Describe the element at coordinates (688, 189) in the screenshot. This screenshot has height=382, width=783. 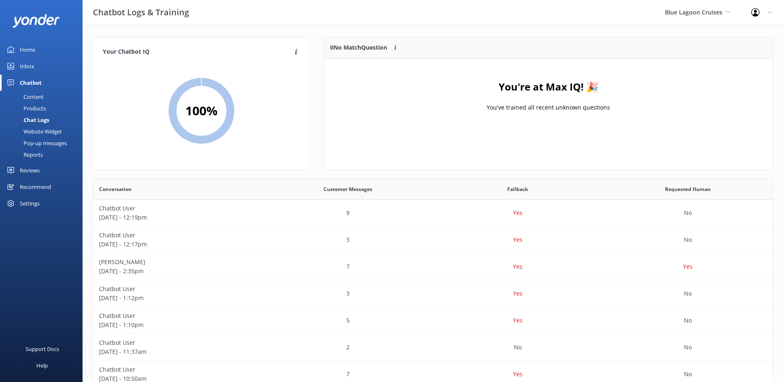
I see `span: Requested Human` at that location.